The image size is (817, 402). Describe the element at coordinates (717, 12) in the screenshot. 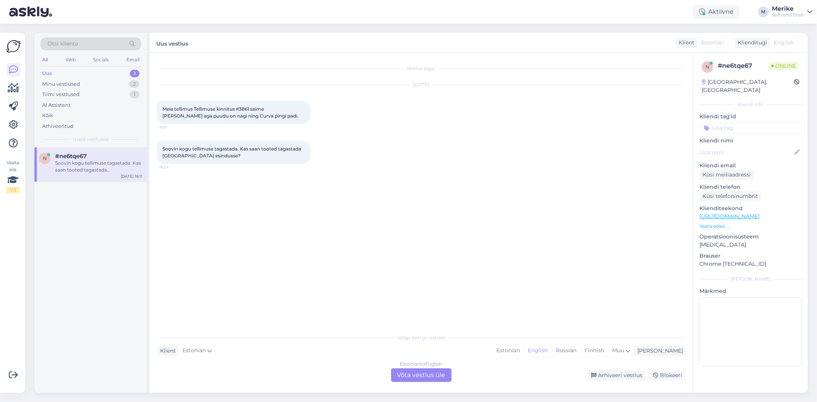

I see `div: Aktiivne` at that location.